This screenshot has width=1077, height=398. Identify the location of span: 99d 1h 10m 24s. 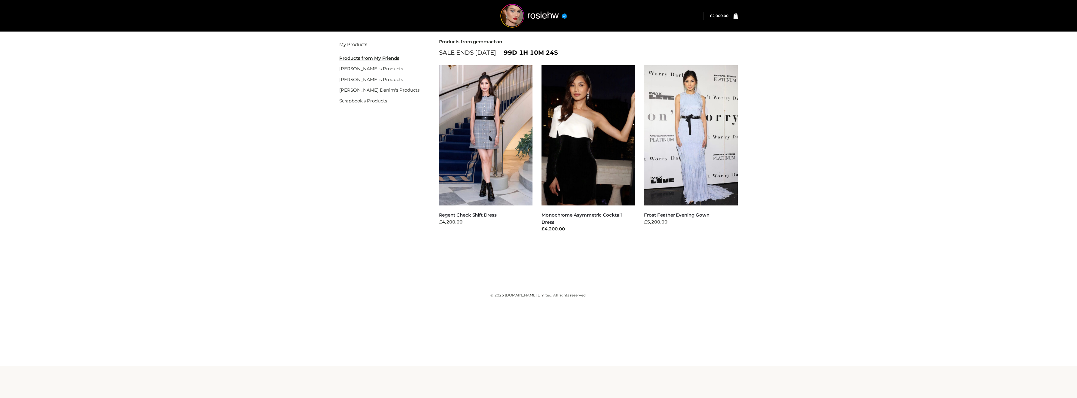
(531, 53).